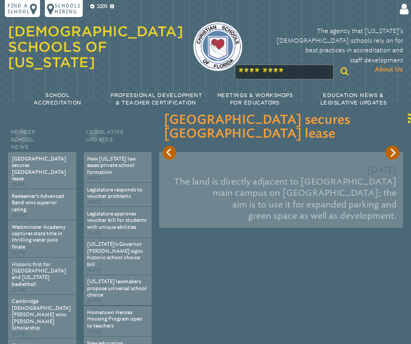 This screenshot has width=411, height=344. What do you see at coordinates (102, 6) in the screenshot?
I see `p: 100%` at bounding box center [102, 6].